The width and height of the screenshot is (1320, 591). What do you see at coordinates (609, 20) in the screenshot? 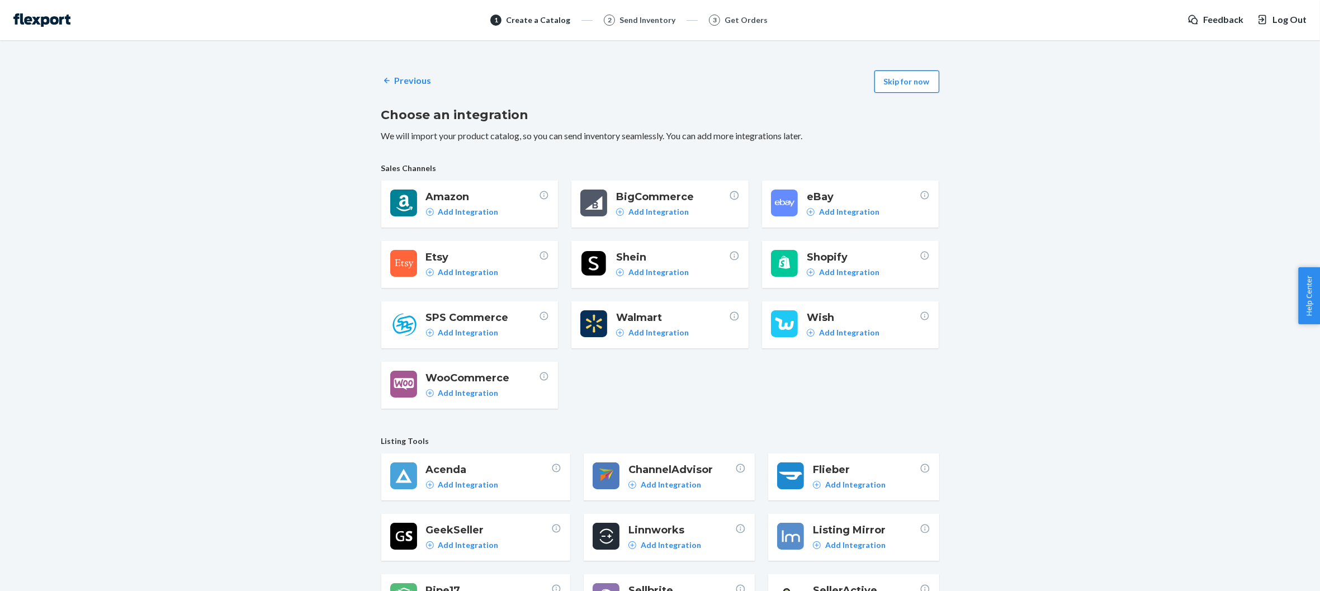
I see `span: 2` at bounding box center [609, 20].